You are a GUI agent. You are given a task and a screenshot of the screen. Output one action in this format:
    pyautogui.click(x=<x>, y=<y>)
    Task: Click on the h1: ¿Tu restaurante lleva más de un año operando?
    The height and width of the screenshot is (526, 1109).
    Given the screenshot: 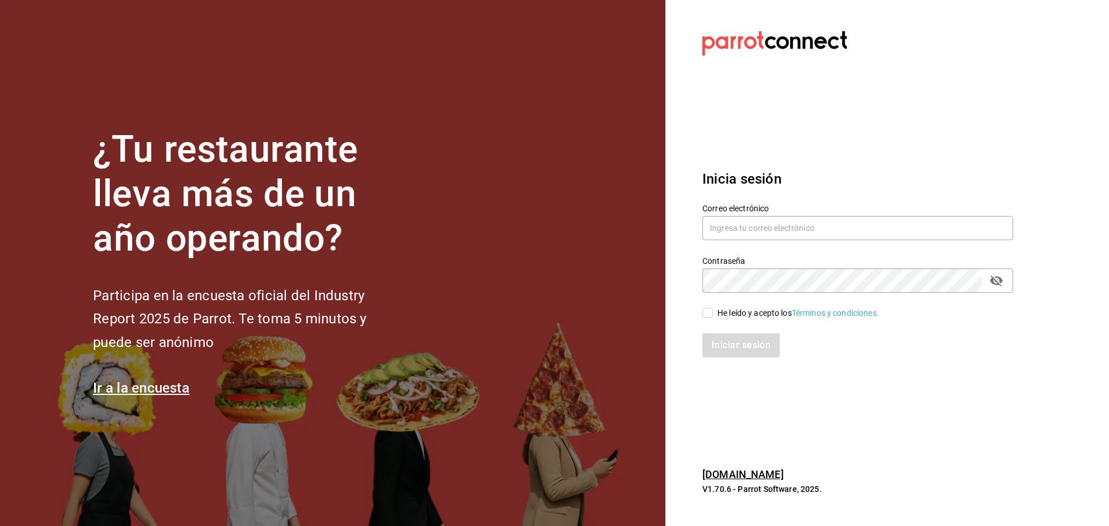 What is the action you would take?
    pyautogui.click(x=249, y=194)
    